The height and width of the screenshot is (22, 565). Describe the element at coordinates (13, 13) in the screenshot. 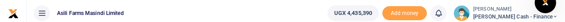

I see `a: logo-small logo-large logo-large` at that location.